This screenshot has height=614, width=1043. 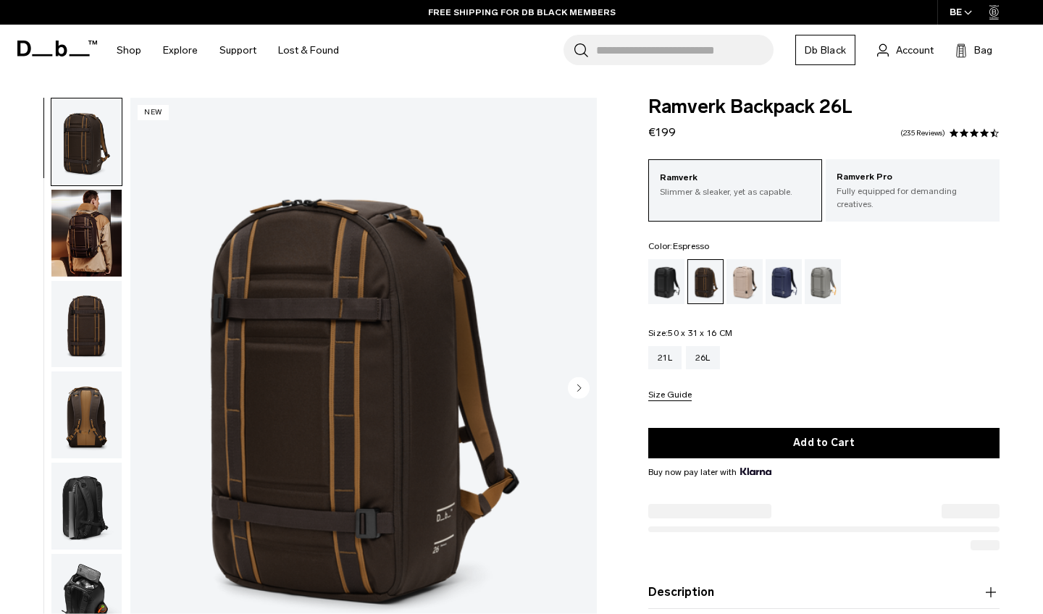 I want to click on a: Explore, so click(x=180, y=50).